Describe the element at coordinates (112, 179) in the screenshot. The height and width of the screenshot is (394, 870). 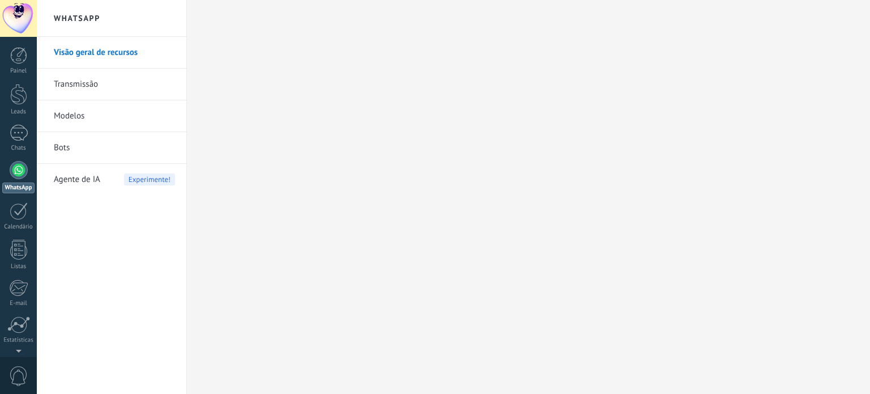
I see `li: Agente de IA` at that location.